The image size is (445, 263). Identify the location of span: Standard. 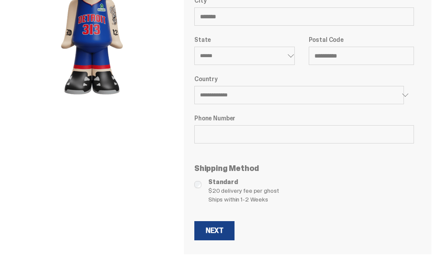
(311, 182).